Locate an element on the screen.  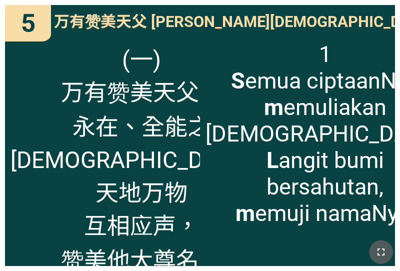
b: L is located at coordinates (273, 160).